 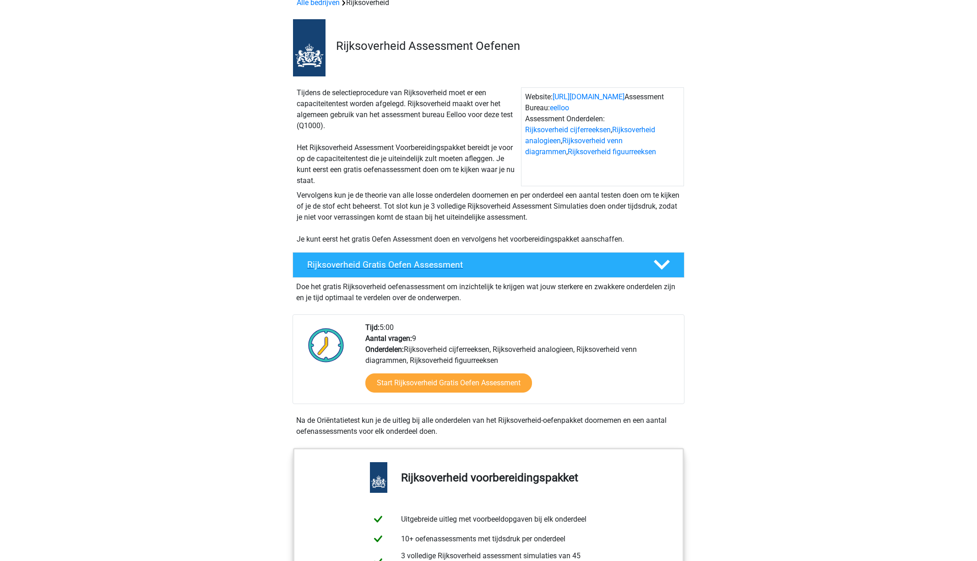 What do you see at coordinates (372, 327) in the screenshot?
I see `b: Tijd:` at bounding box center [372, 327].